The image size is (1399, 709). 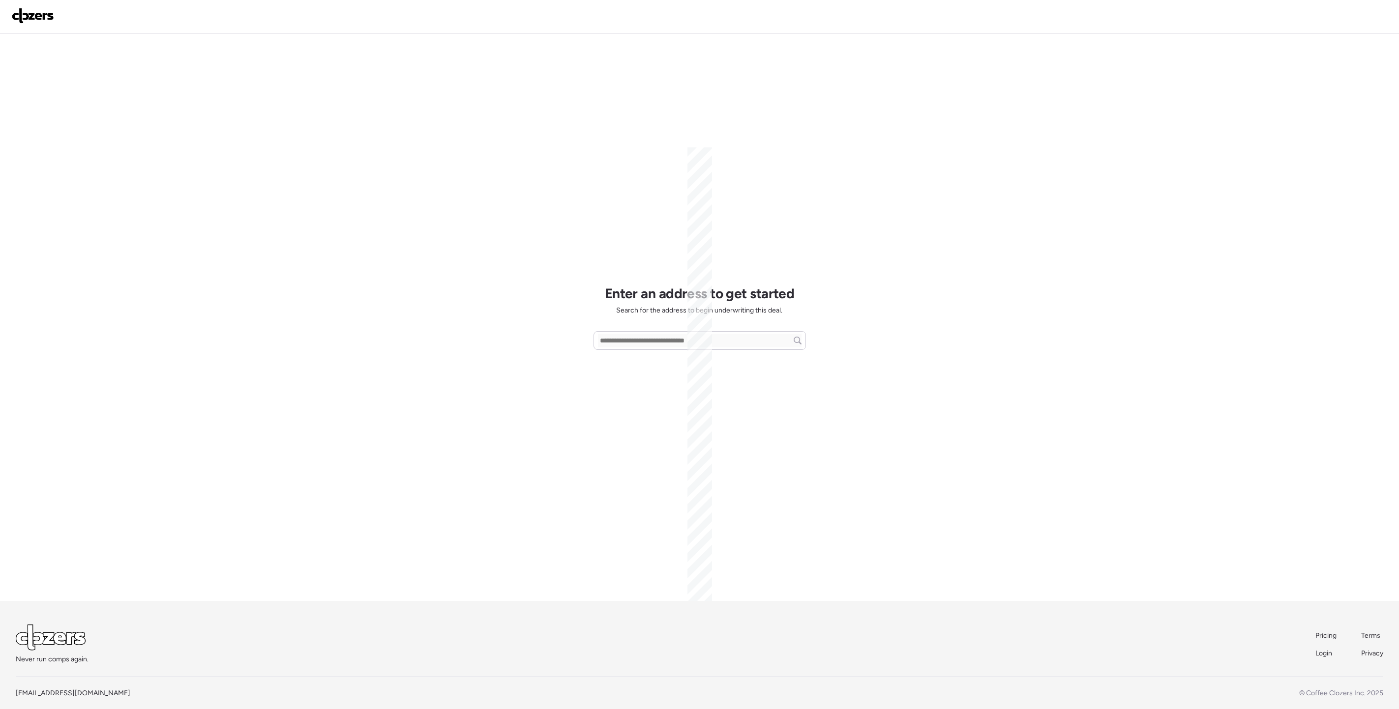 What do you see at coordinates (1326, 636) in the screenshot?
I see `a: Pricing` at bounding box center [1326, 636].